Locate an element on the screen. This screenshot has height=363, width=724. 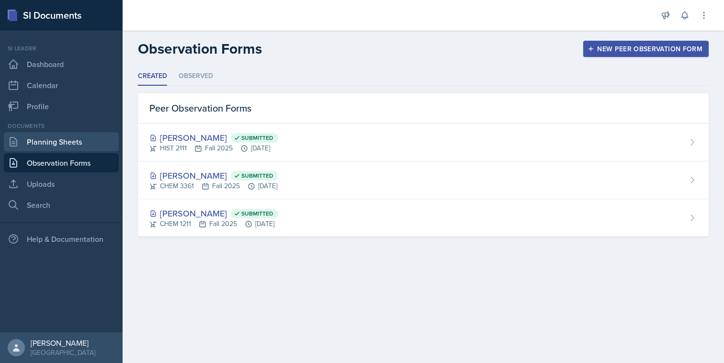
a: Calendar is located at coordinates (61, 85).